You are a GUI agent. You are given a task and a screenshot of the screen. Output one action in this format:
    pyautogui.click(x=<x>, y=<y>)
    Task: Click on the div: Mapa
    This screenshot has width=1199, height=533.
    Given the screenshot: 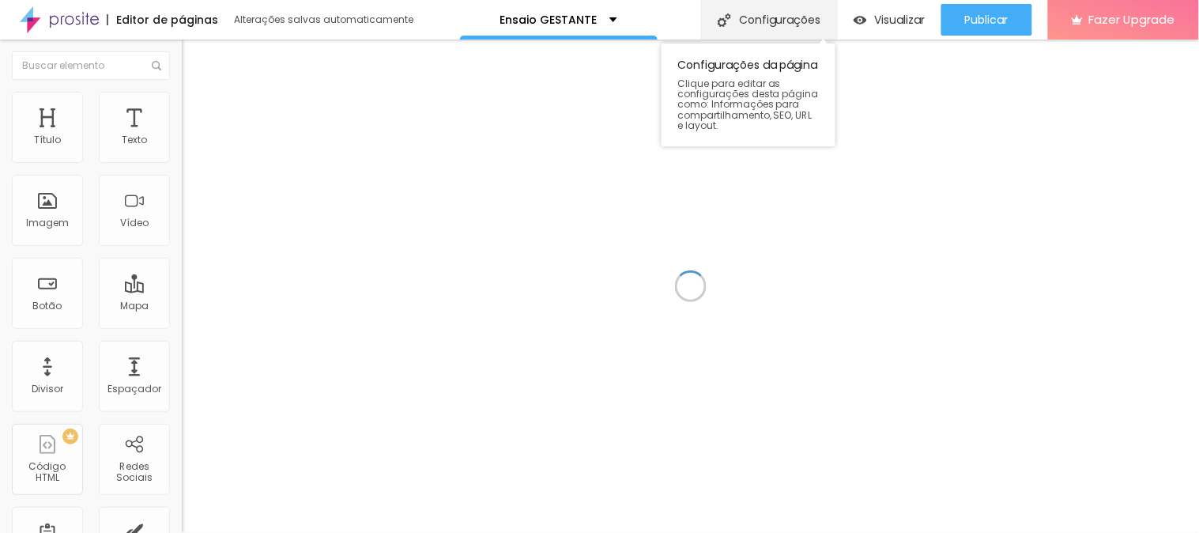 What is the action you would take?
    pyautogui.click(x=134, y=306)
    